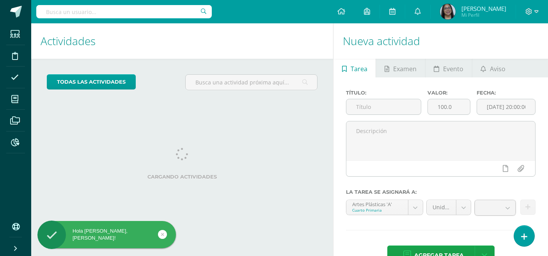 This screenshot has width=548, height=256. Describe the element at coordinates (453, 69) in the screenshot. I see `span: Evento` at that location.